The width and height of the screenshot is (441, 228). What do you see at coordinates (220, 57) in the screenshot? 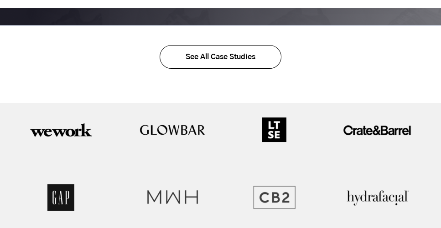
I see `a: See All Case Studies` at bounding box center [220, 57].